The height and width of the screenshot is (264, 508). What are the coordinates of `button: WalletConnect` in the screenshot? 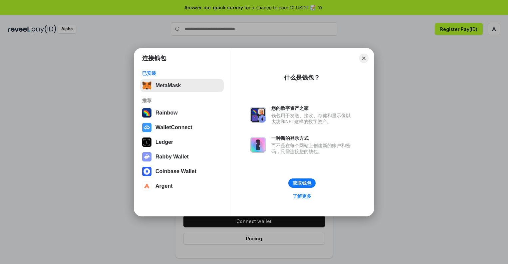 It's located at (182, 128).